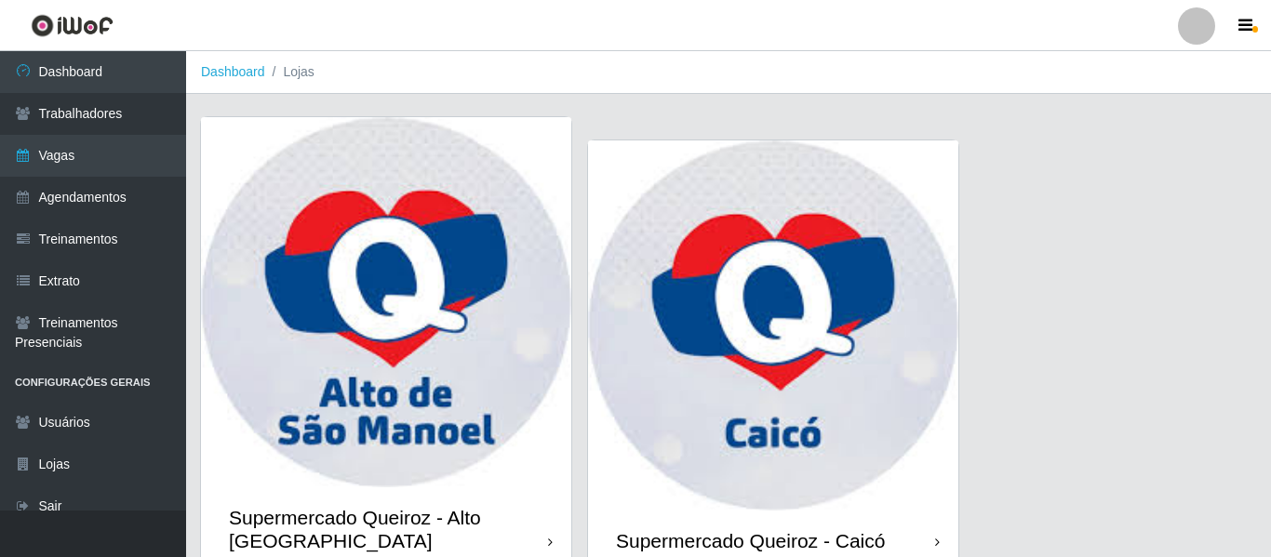 The width and height of the screenshot is (1271, 557). I want to click on div: Supermercado Queiroz - Caicó, so click(750, 540).